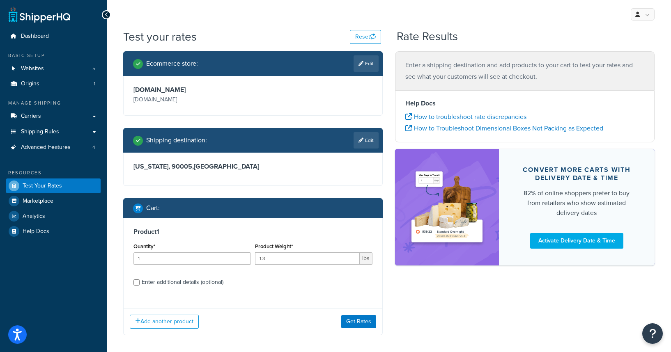 This screenshot has height=352, width=671. Describe the element at coordinates (576, 174) in the screenshot. I see `div: Convert more carts with delivery date & time` at that location.